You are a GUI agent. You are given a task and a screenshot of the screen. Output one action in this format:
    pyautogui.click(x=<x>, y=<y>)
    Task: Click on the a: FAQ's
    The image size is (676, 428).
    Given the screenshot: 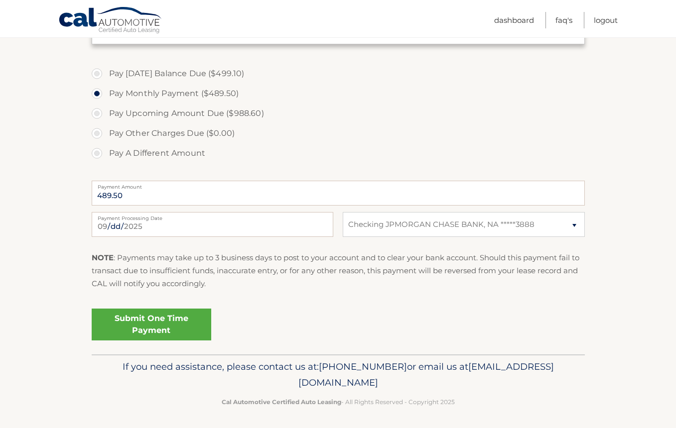 What is the action you would take?
    pyautogui.click(x=564, y=20)
    